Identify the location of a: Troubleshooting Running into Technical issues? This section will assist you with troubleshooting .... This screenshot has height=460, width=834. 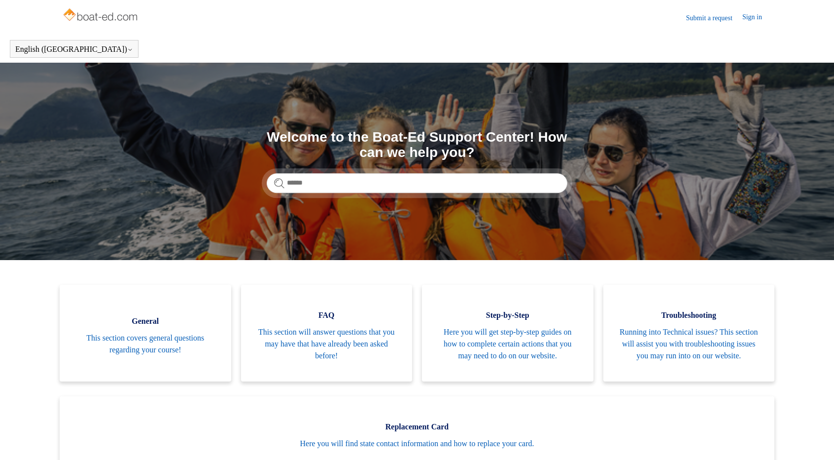
(689, 333).